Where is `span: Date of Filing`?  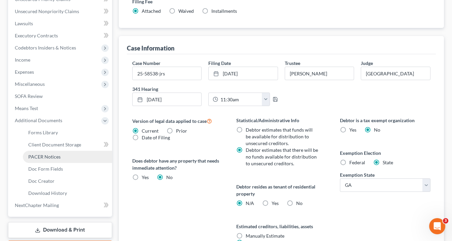
span: Date of Filing is located at coordinates (156, 137).